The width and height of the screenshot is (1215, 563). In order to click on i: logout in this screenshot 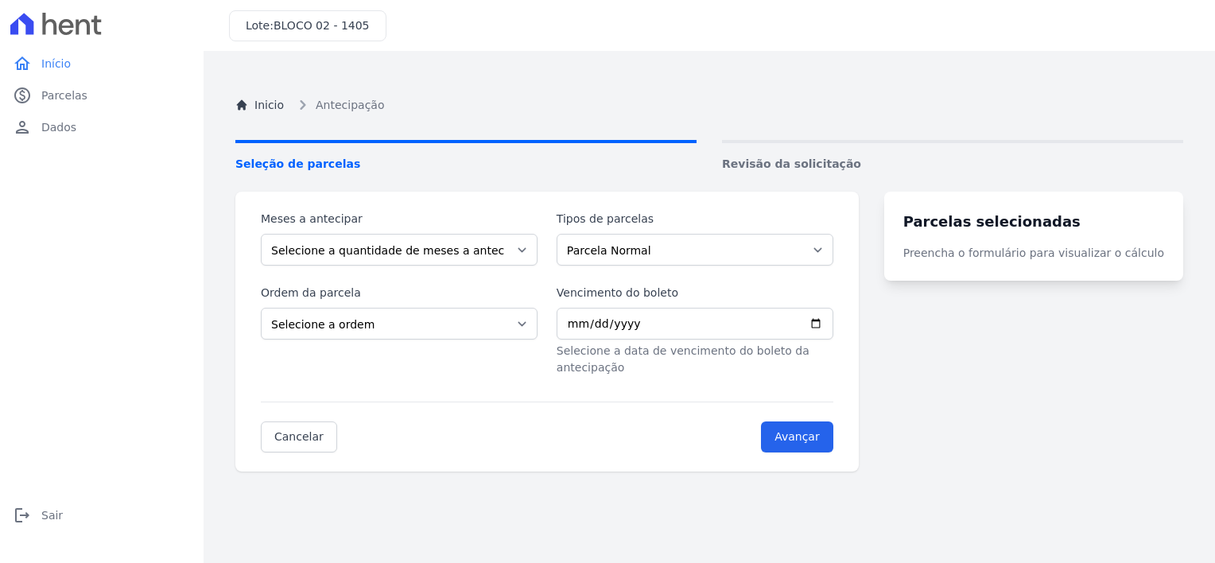, I will do `click(22, 515)`.